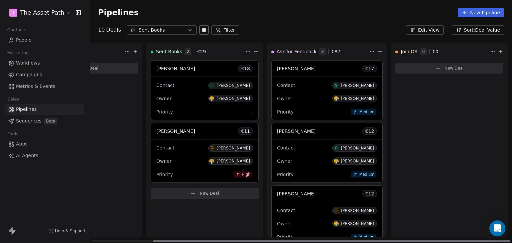 The height and width of the screenshot is (243, 512). Describe the element at coordinates (188, 52) in the screenshot. I see `span: 2` at that location.